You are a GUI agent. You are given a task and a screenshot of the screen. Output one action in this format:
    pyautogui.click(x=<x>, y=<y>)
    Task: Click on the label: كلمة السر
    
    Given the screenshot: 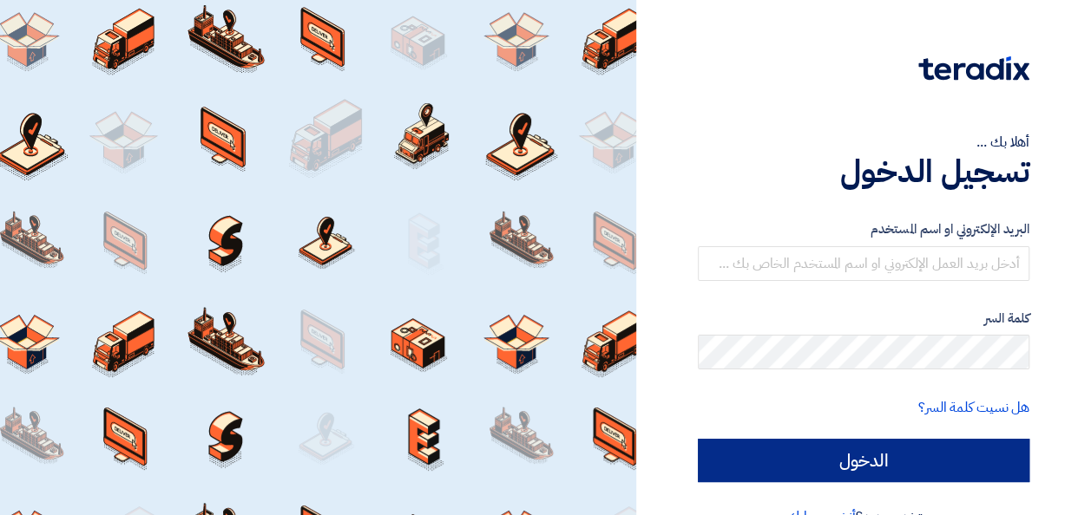 What is the action you would take?
    pyautogui.click(x=863, y=318)
    